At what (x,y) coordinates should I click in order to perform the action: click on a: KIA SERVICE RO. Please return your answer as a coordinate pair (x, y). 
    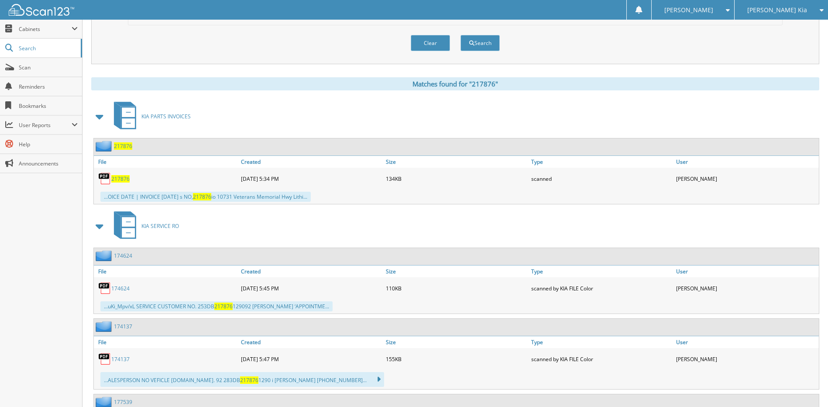
    Looking at the image, I should click on (144, 226).